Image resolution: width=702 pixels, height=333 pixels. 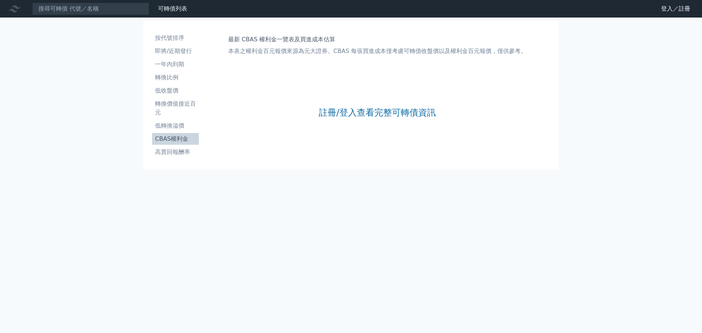 What do you see at coordinates (91, 9) in the screenshot?
I see `input: 搜尋可轉債 代號／名稱` at bounding box center [91, 9].